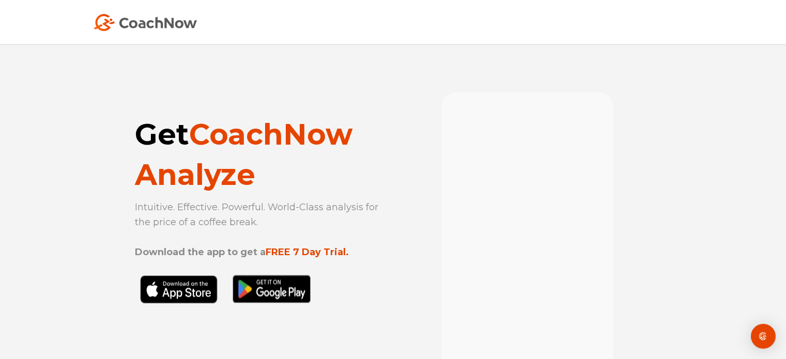 This screenshot has width=786, height=359. Describe the element at coordinates (763, 336) in the screenshot. I see `div: Open Intercom Messenger` at that location.